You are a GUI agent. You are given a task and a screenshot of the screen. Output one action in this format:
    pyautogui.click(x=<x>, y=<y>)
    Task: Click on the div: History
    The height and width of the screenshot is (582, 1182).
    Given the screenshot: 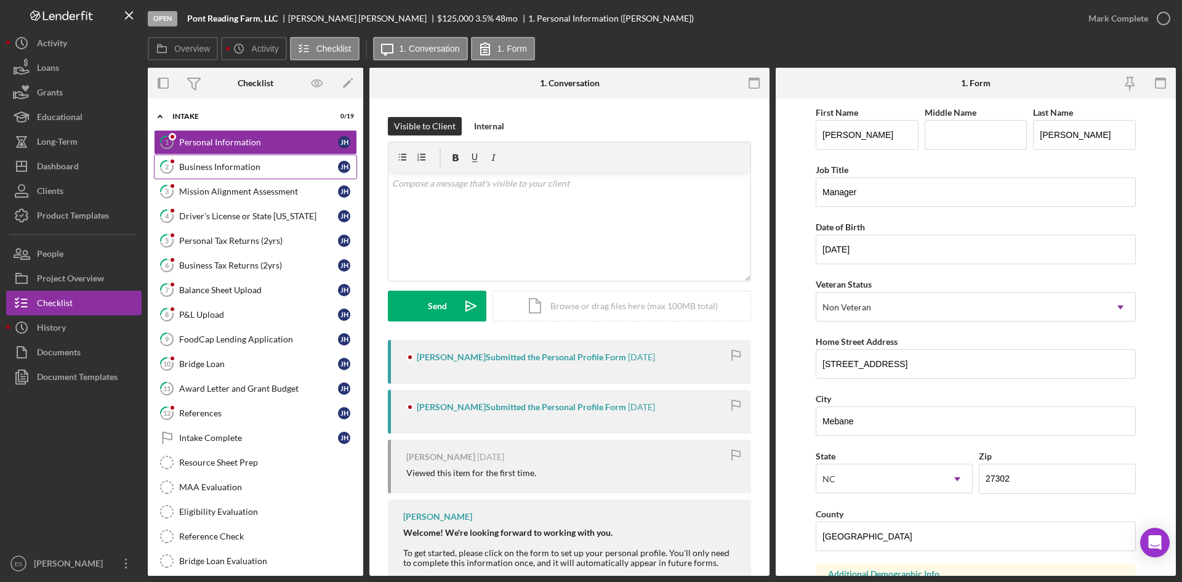 What is the action you would take?
    pyautogui.click(x=51, y=329)
    